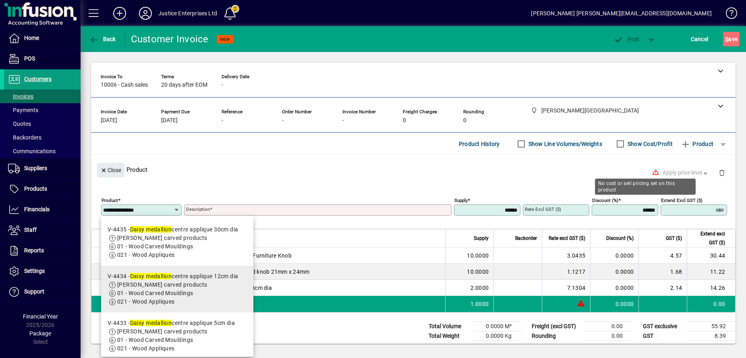 Image resolution: width=746 pixels, height=358 pixels. I want to click on a: Payments, so click(42, 110).